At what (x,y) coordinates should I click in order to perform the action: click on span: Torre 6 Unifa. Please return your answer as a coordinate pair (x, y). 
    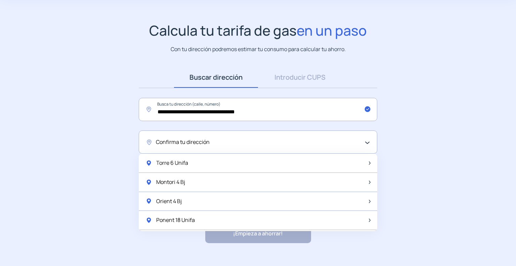
    Looking at the image, I should click on (172, 163).